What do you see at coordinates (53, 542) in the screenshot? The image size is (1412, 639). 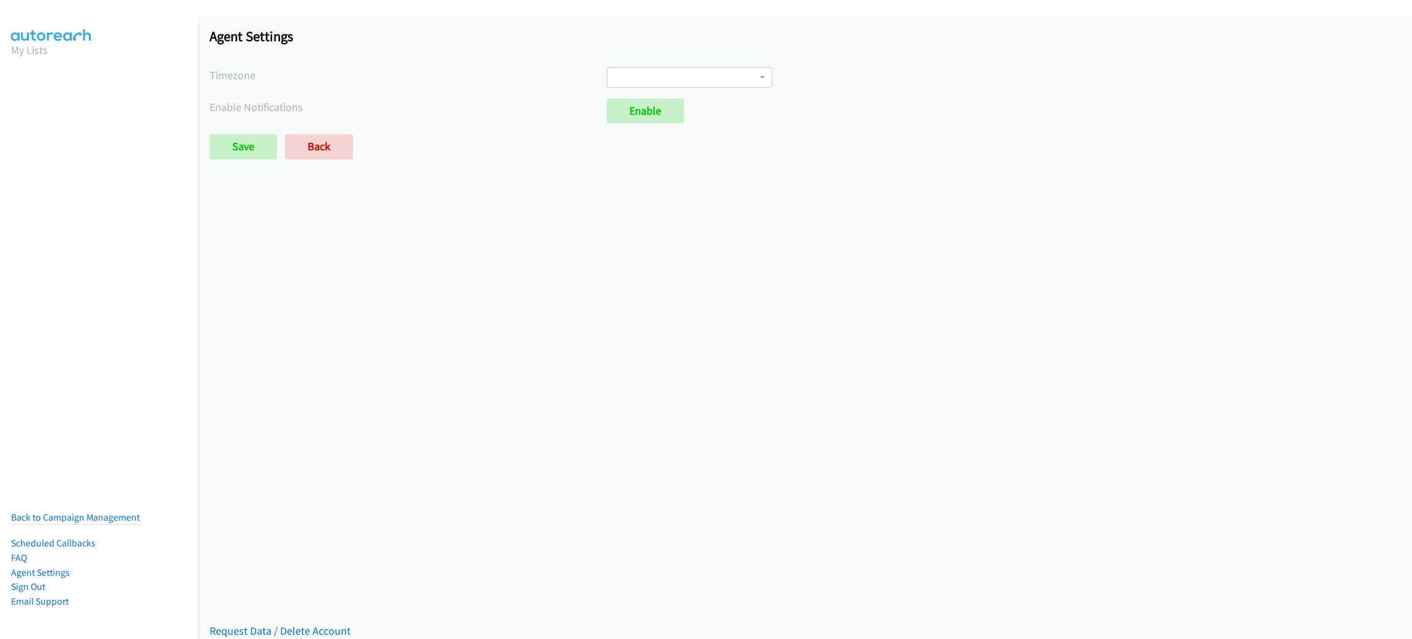 I see `a: Scheduled Callbacks` at bounding box center [53, 542].